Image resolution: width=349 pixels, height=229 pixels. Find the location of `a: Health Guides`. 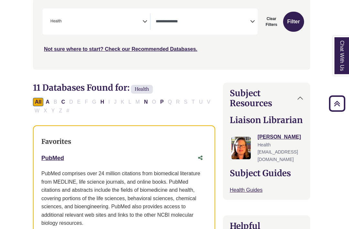

a: Health Guides is located at coordinates (246, 190).